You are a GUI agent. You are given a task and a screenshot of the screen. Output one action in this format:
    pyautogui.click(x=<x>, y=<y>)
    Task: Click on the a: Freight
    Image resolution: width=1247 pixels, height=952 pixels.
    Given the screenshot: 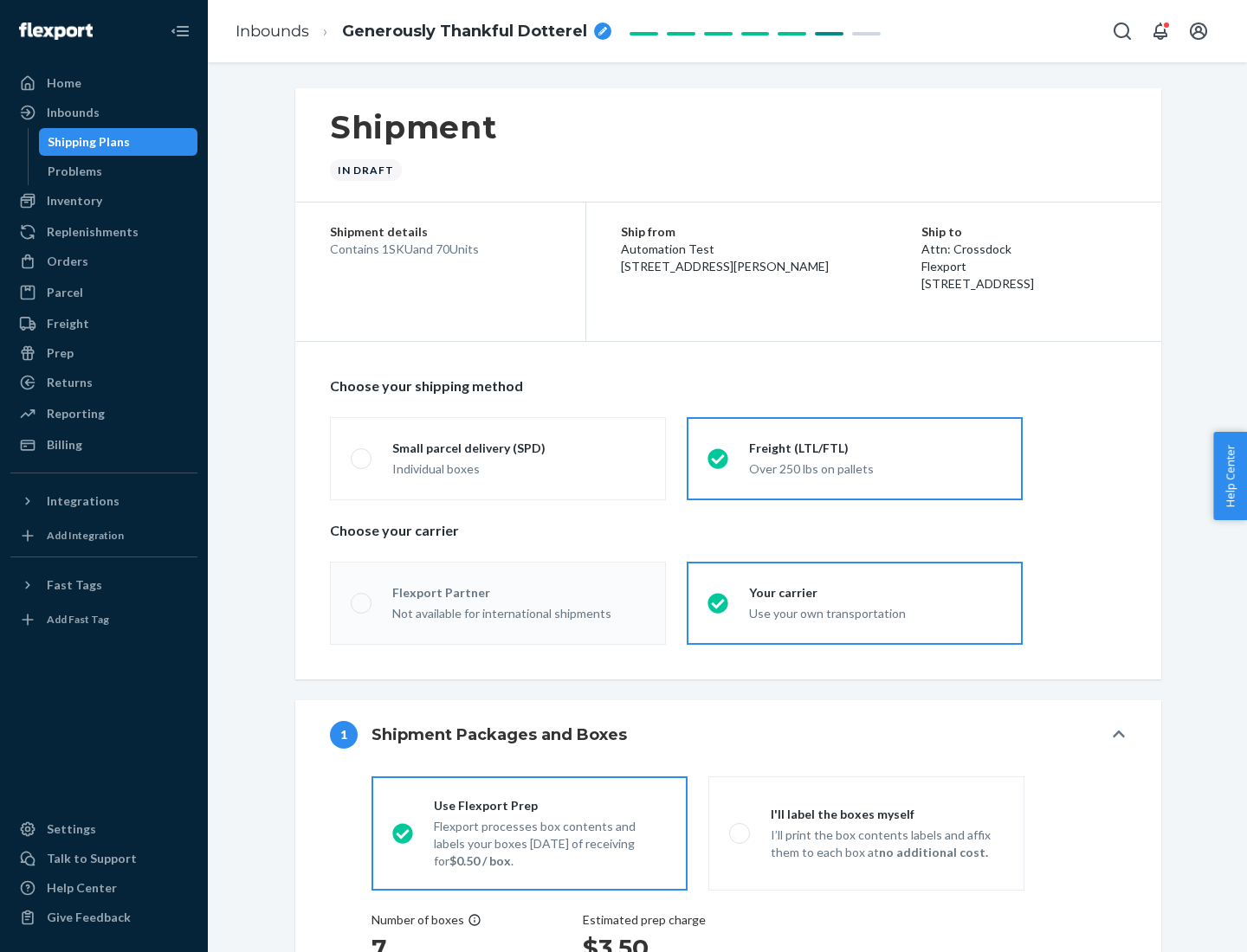 What is the action you would take?
    pyautogui.click(x=104, y=324)
    